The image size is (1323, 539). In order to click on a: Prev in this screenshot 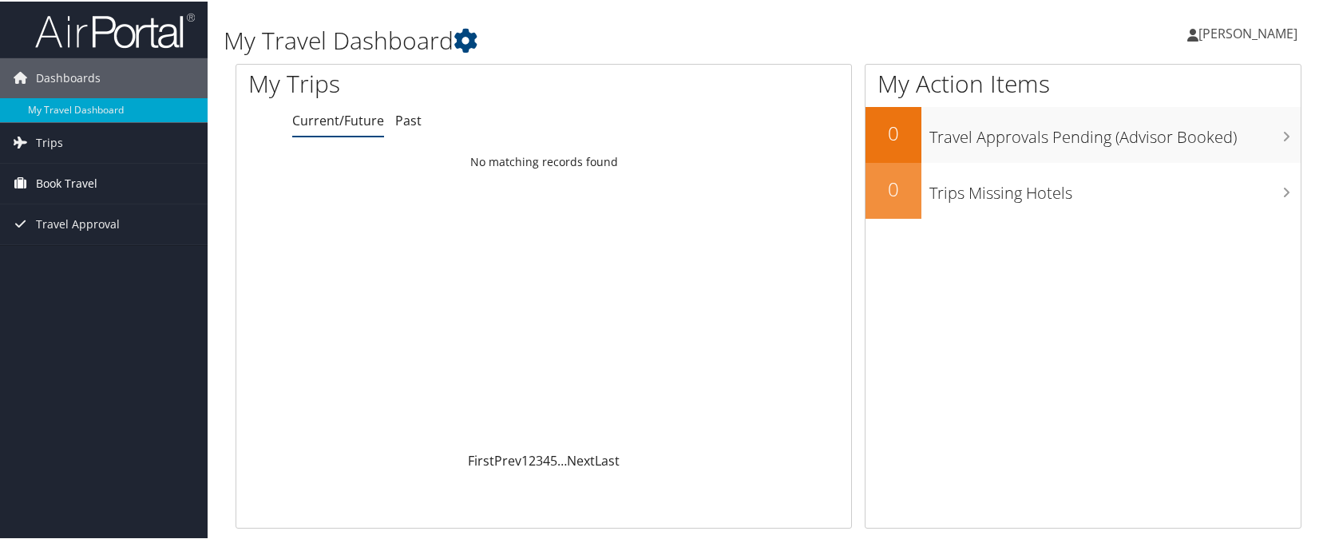, I will do `click(508, 459)`.